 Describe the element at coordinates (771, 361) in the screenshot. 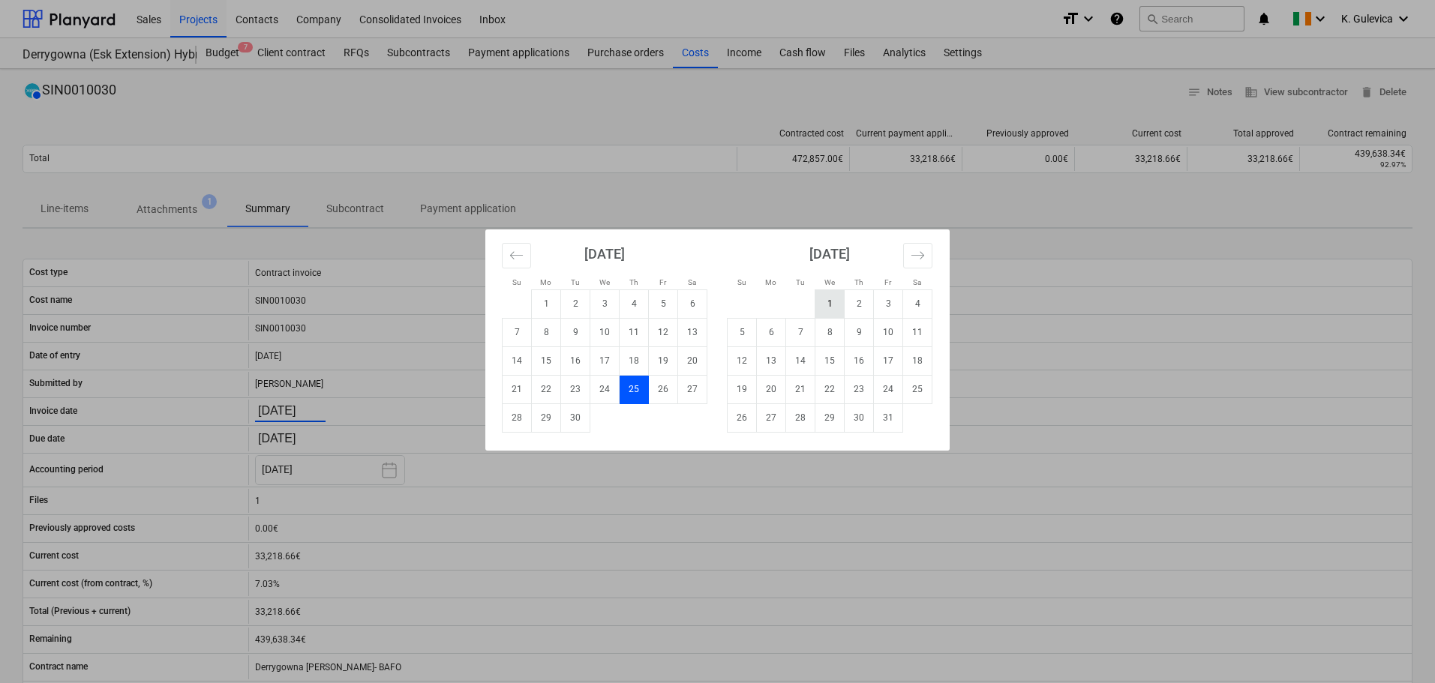

I see `td: Monday, October 13, 2025` at that location.